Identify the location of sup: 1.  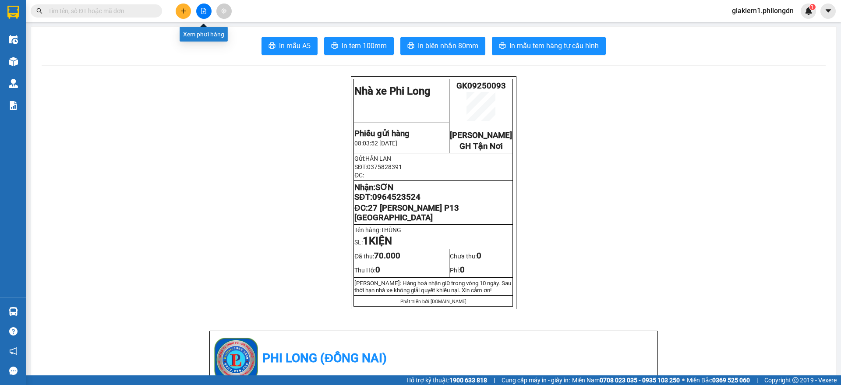
(812, 7).